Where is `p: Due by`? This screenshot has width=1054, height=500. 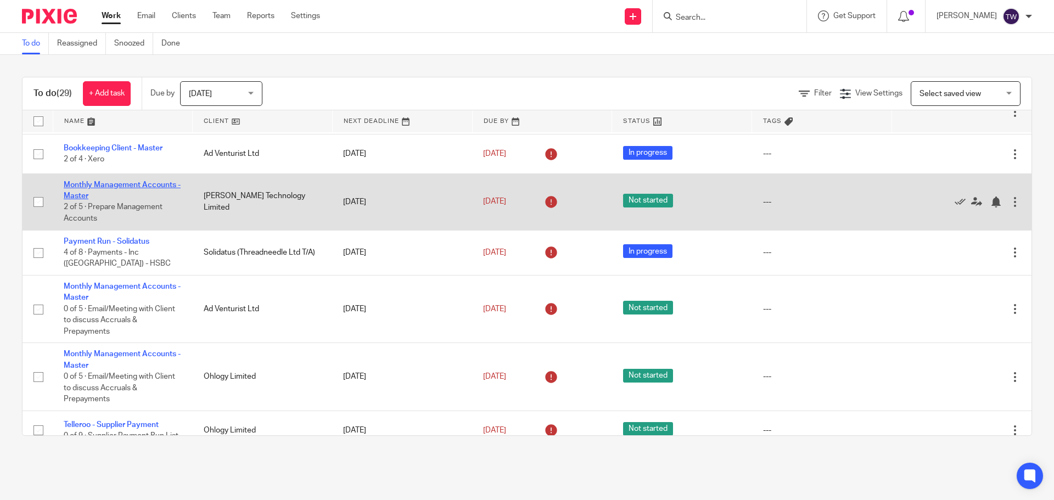 p: Due by is located at coordinates (163, 93).